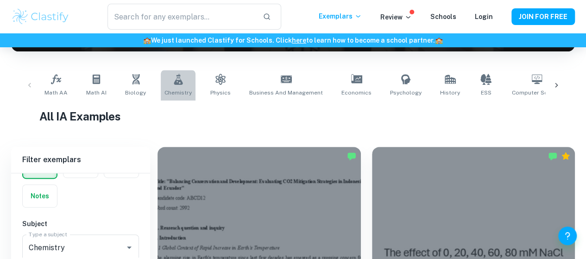 This screenshot has width=586, height=259. Describe the element at coordinates (543, 17) in the screenshot. I see `button: JOIN FOR FREE` at that location.